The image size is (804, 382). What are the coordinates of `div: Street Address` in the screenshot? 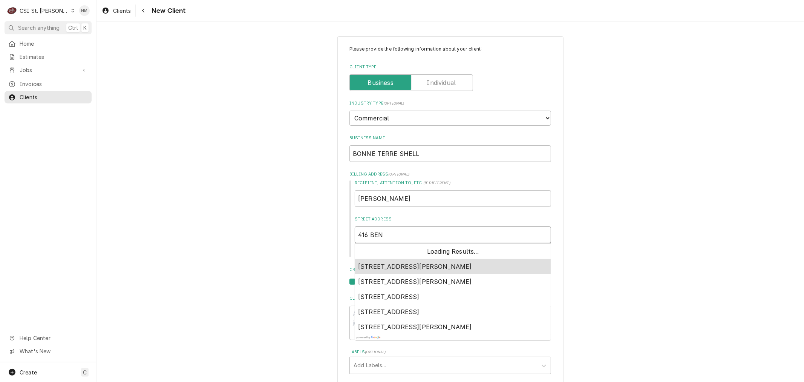 It's located at (453, 237).